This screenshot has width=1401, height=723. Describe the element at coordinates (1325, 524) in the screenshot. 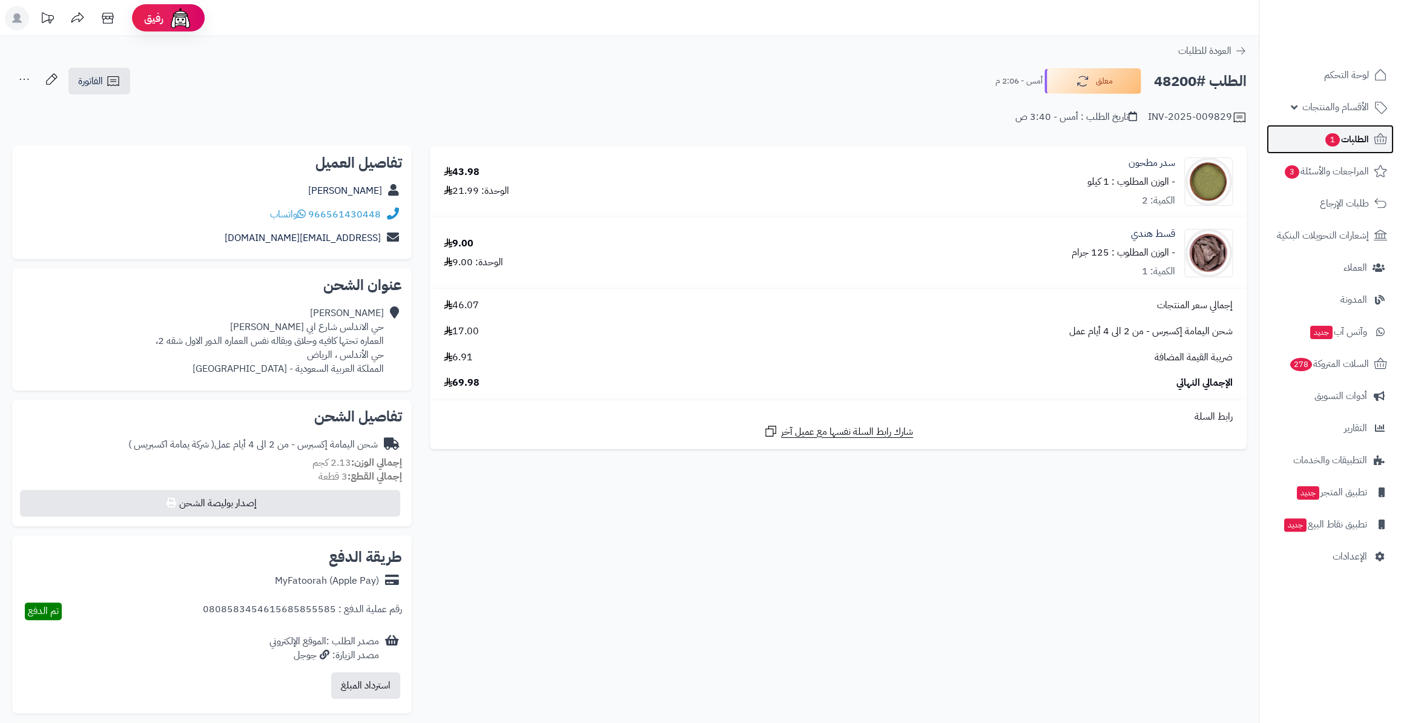

I see `span: تطبيق نقاط البيع` at that location.